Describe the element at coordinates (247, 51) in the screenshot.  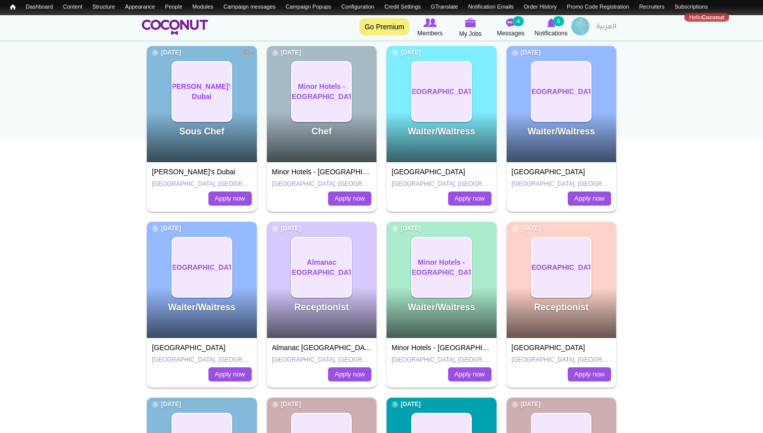
I see `a: Configure` at that location.